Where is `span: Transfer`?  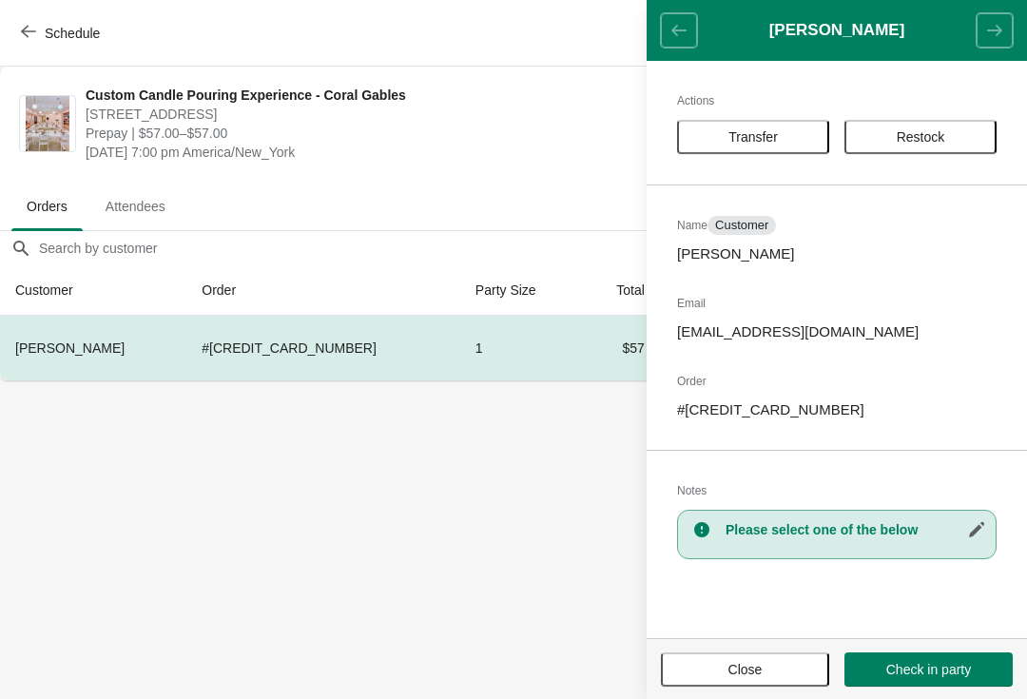 span: Transfer is located at coordinates (753, 137).